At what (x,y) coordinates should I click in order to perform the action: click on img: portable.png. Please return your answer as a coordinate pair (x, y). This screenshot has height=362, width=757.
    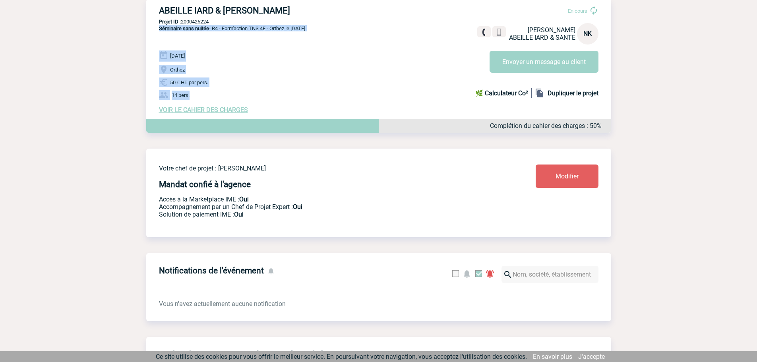
    Looking at the image, I should click on (499, 32).